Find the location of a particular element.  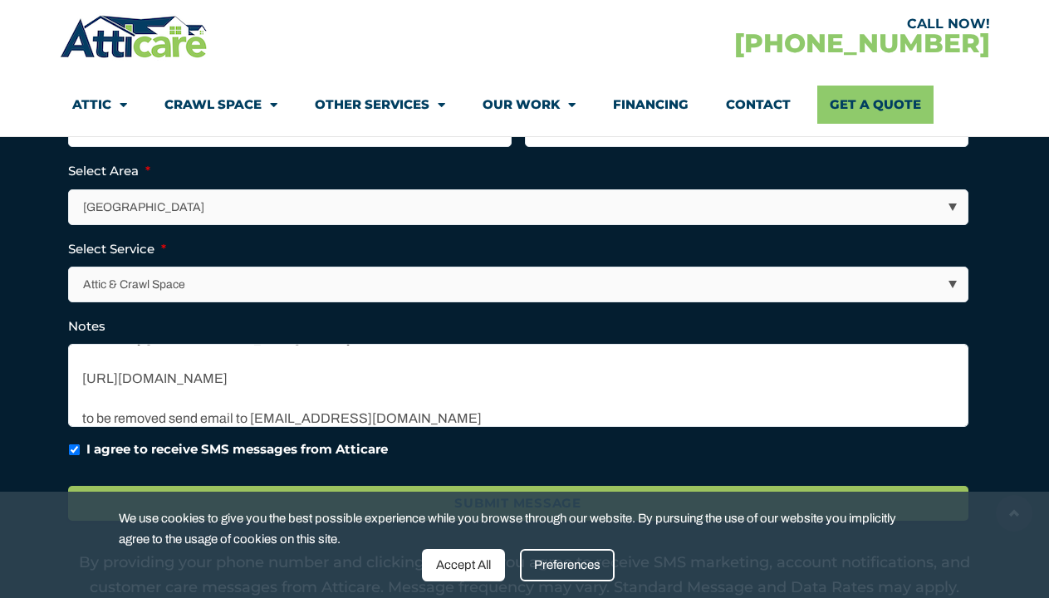

label: Notes is located at coordinates (86, 326).